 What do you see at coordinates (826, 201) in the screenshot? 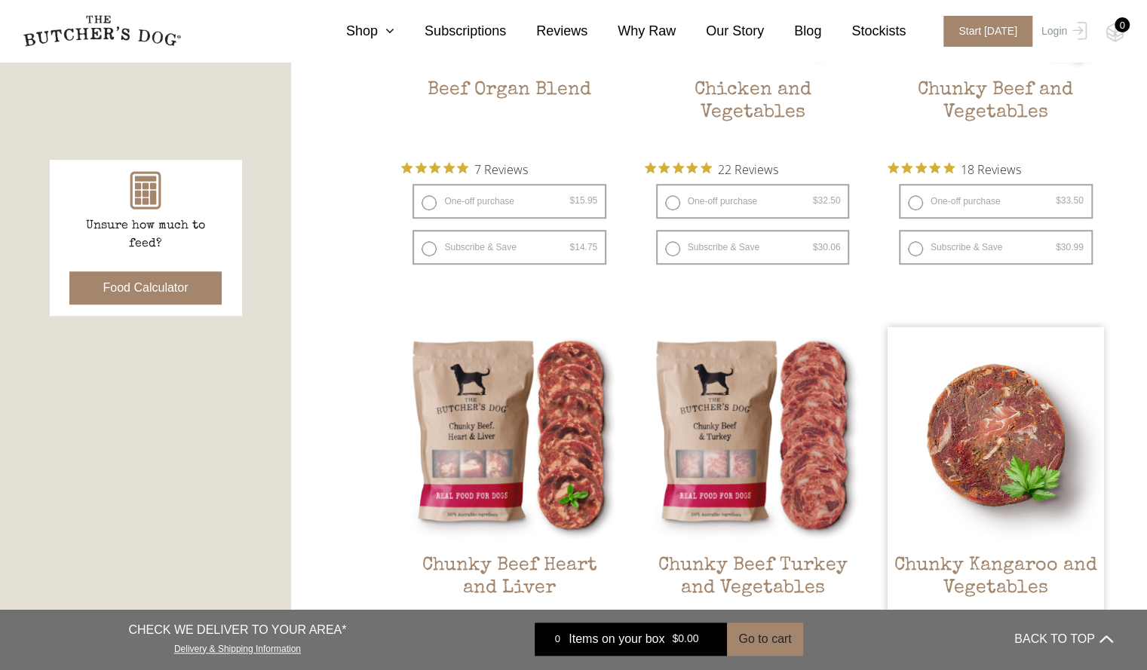
I see `bdi: 32.50` at bounding box center [826, 201].